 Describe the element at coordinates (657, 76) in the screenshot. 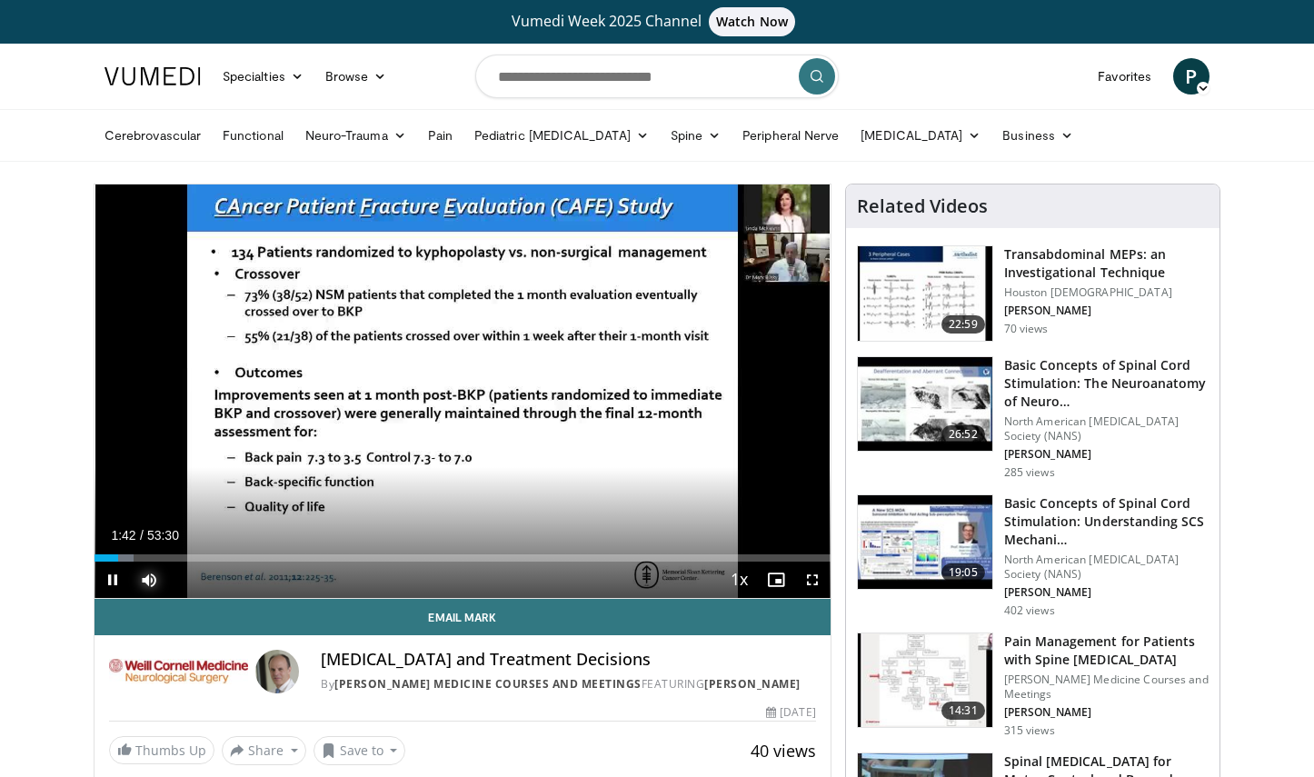

I see `input: Search topics, interventions` at that location.